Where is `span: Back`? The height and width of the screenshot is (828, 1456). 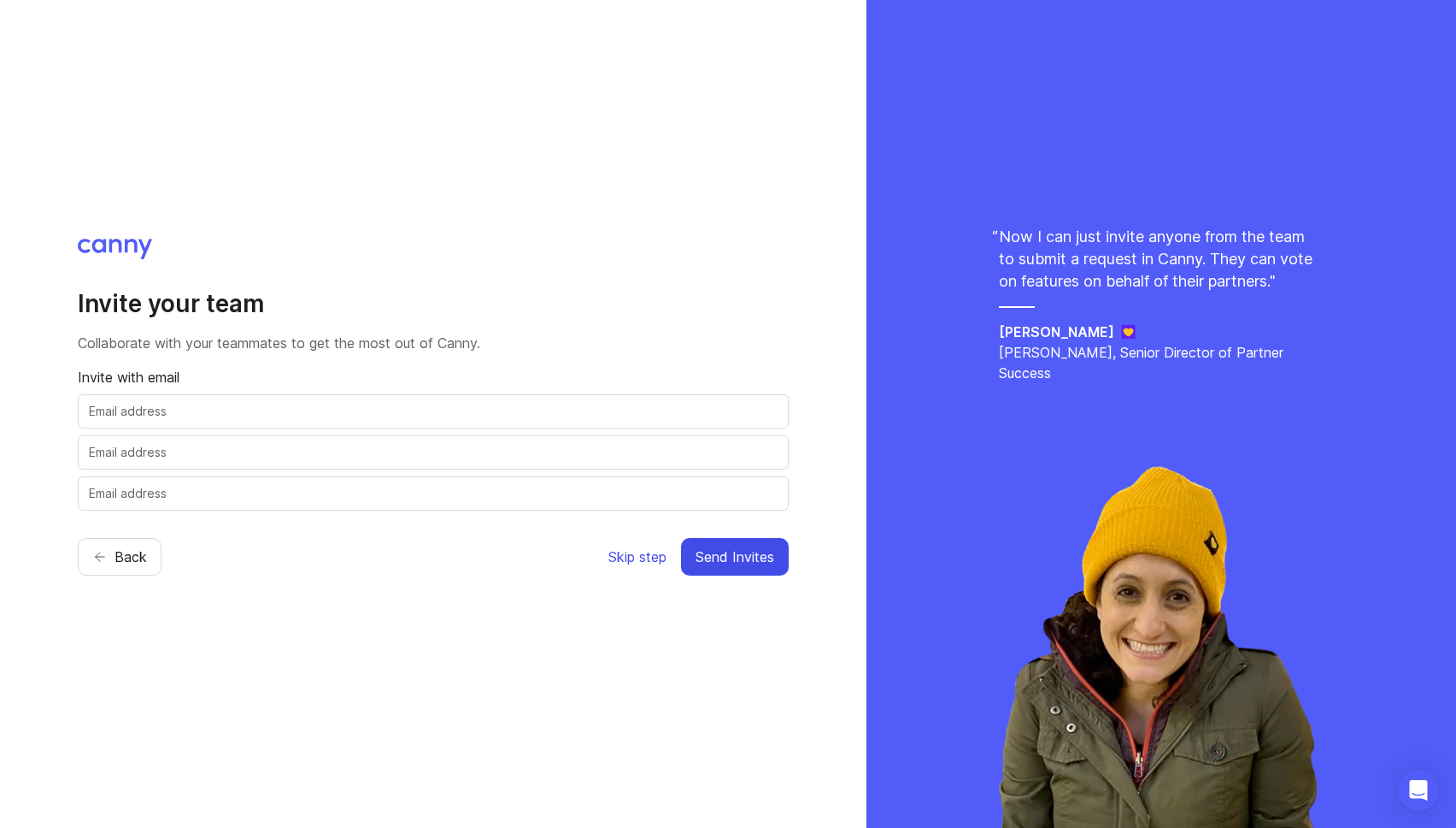 span: Back is located at coordinates (131, 556).